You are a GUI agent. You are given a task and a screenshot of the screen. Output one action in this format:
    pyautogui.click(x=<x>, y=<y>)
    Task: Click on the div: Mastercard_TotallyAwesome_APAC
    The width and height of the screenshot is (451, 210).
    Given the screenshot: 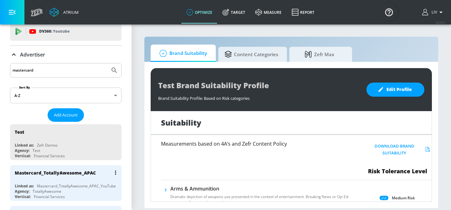 What is the action you would take?
    pyautogui.click(x=55, y=172)
    